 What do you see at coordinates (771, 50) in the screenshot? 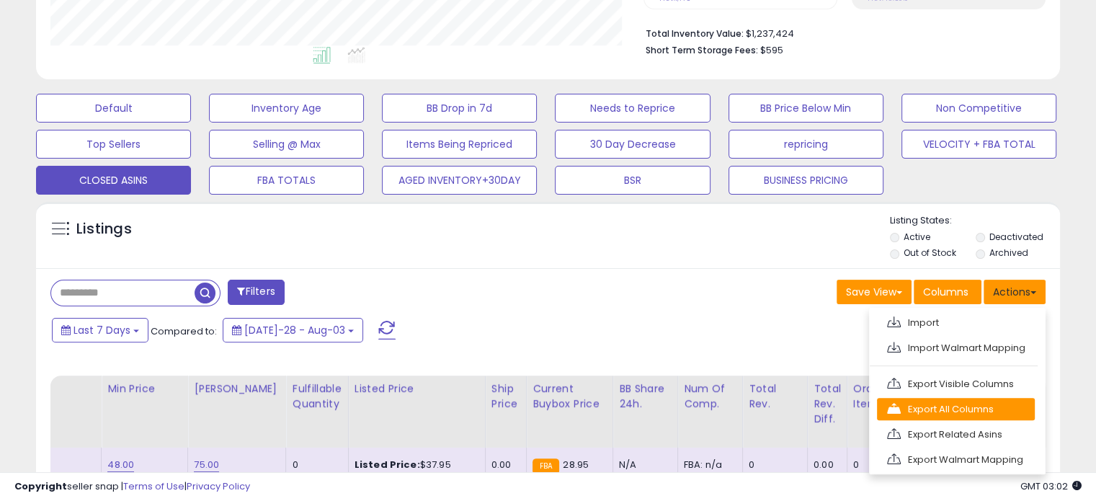
I see `span: $595` at bounding box center [771, 50].